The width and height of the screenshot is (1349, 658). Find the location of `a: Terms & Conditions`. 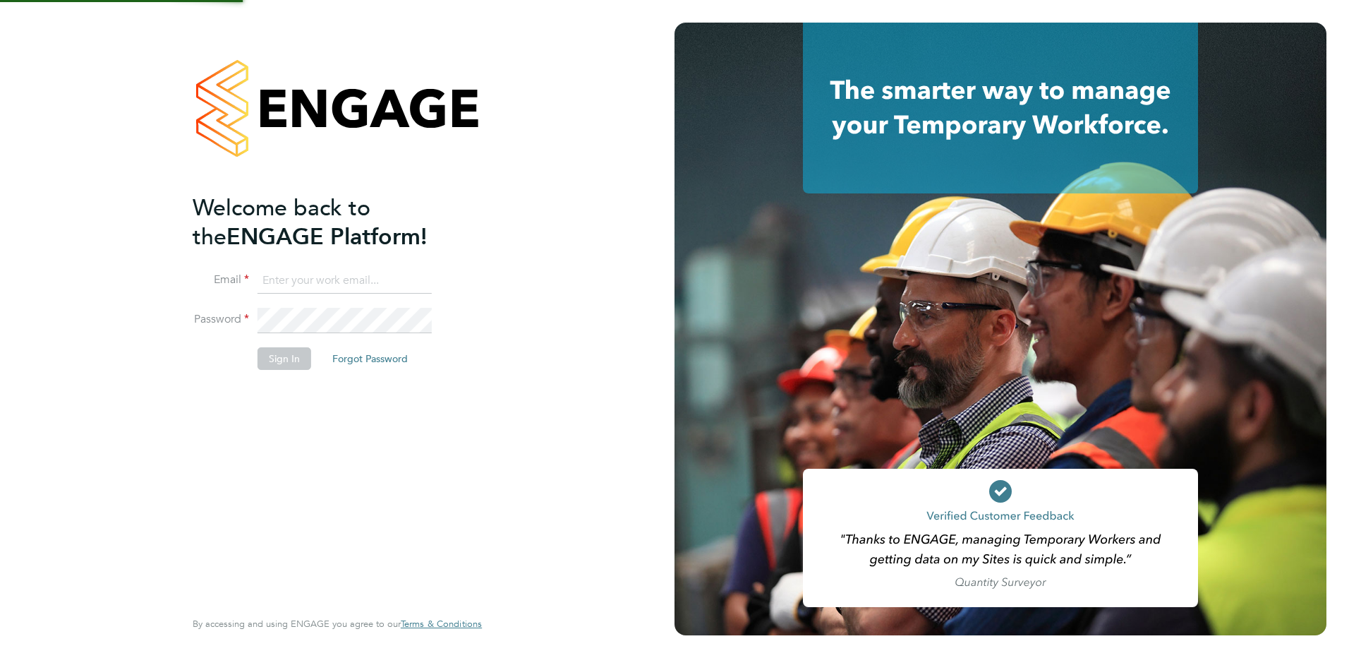

a: Terms & Conditions is located at coordinates (441, 624).